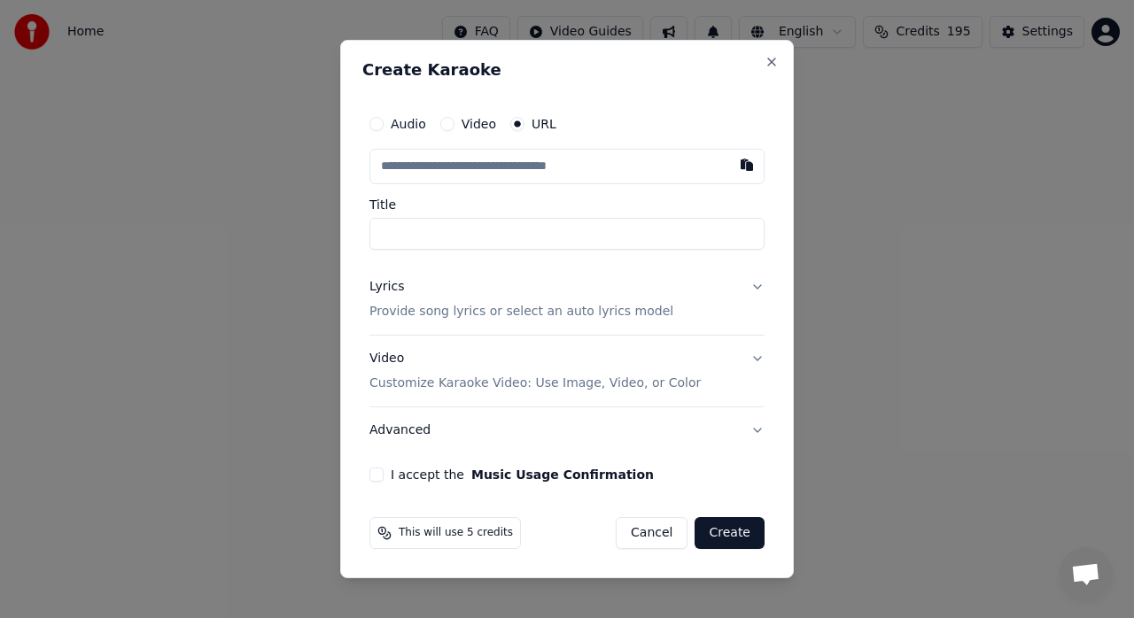 The height and width of the screenshot is (618, 1134). I want to click on button: VideoCustomize Karaoke Video: Use Image, Video, or Color, so click(567, 371).